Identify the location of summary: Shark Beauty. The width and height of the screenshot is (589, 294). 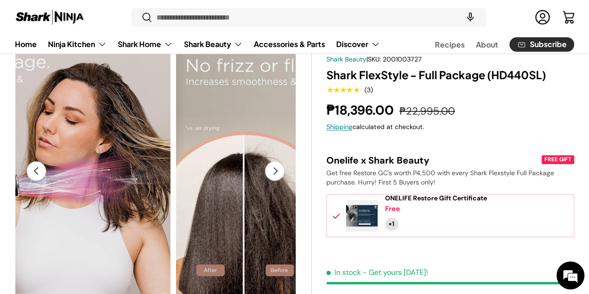
(213, 44).